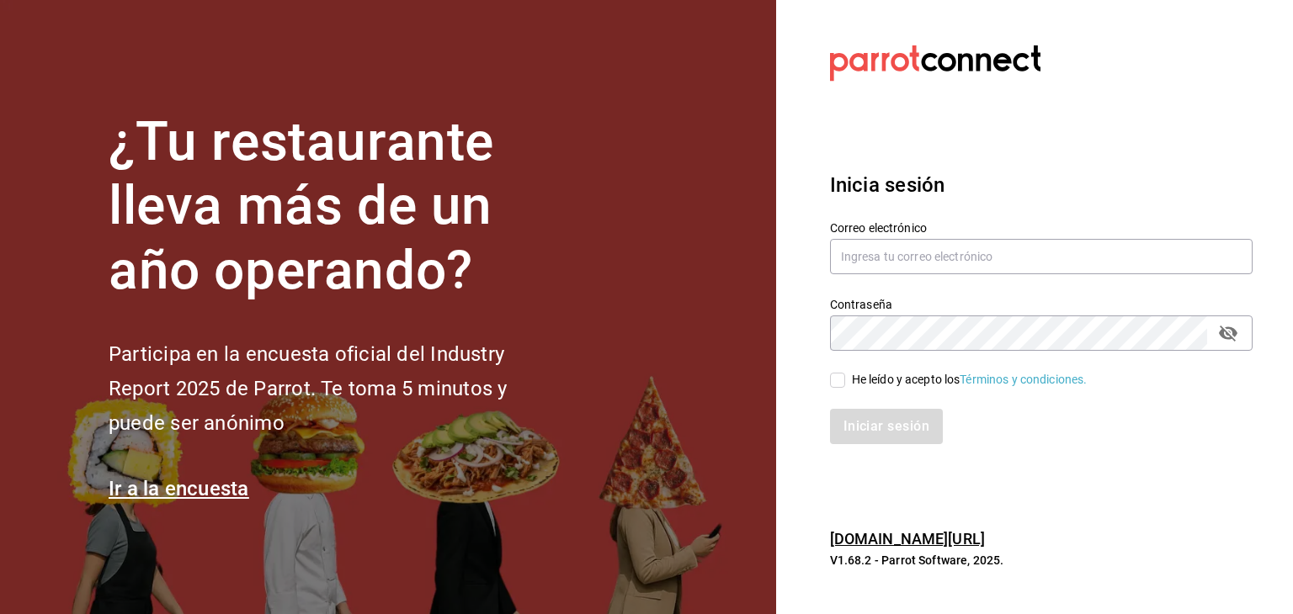 The image size is (1293, 614). I want to click on a: Ir a la encuesta, so click(178, 489).